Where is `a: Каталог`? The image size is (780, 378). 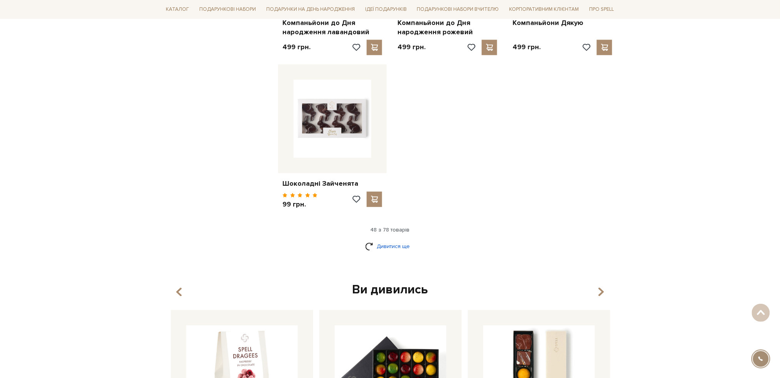 a: Каталог is located at coordinates (178, 10).